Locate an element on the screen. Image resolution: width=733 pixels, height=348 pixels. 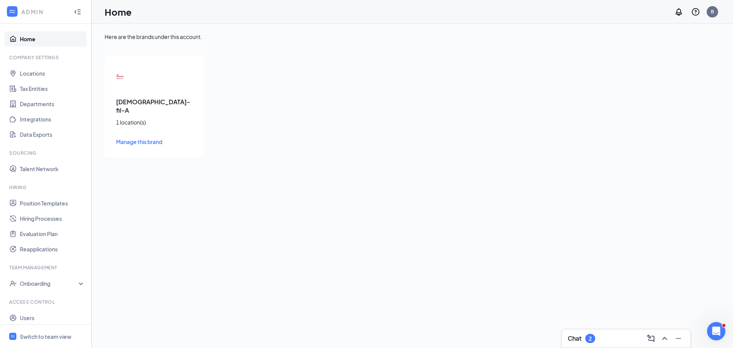
a: Departments is located at coordinates (52, 104).